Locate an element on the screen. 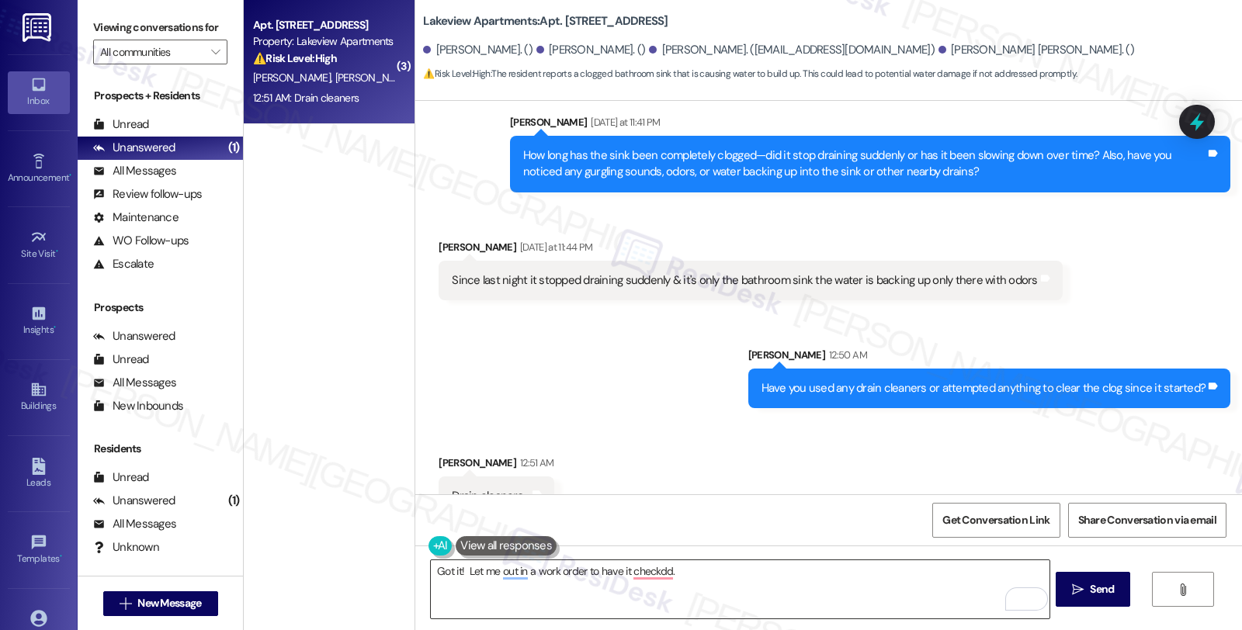 This screenshot has width=1242, height=630. button: Get Conversation Link is located at coordinates (996, 520).